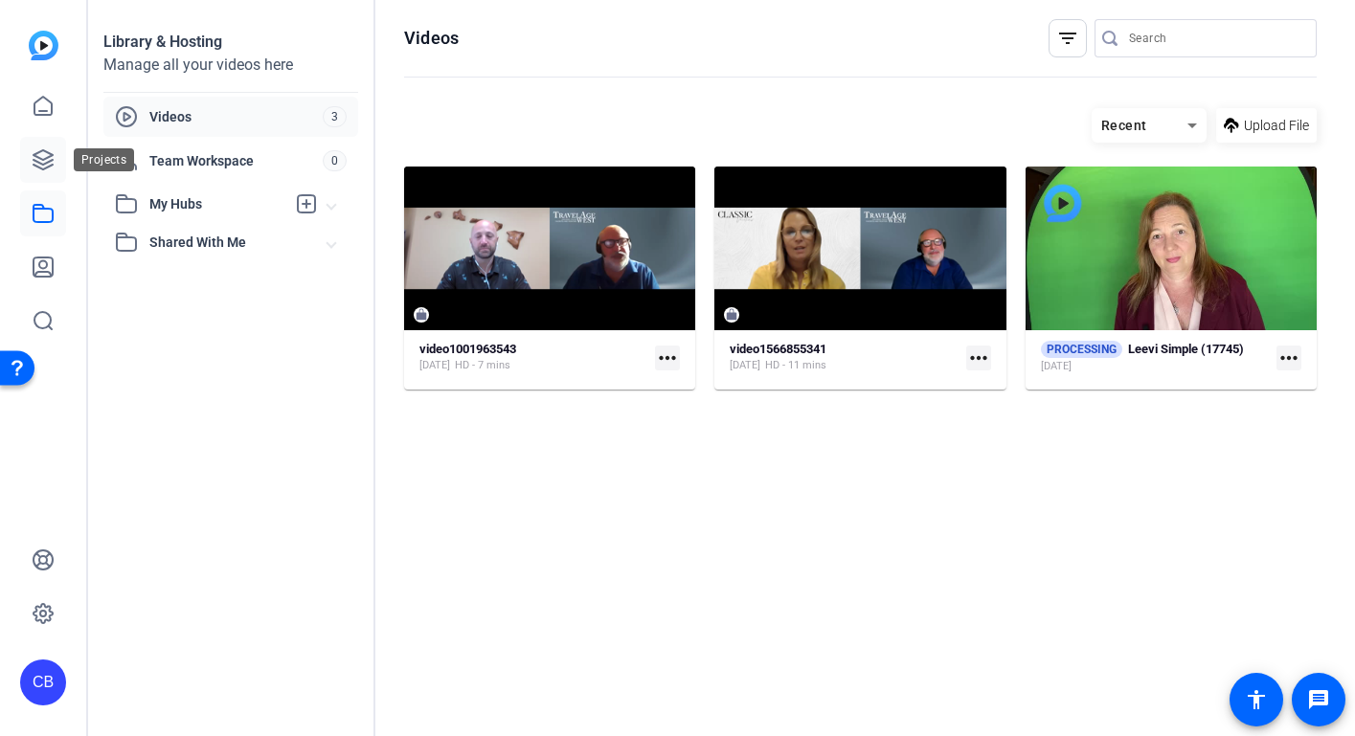 This screenshot has height=736, width=1355. What do you see at coordinates (1318, 700) in the screenshot?
I see `mat-icon: message` at bounding box center [1318, 700].